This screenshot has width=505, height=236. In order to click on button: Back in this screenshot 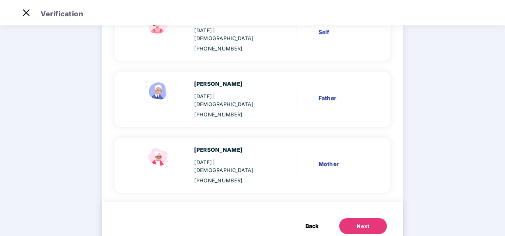, I will do `click(312, 226)`.